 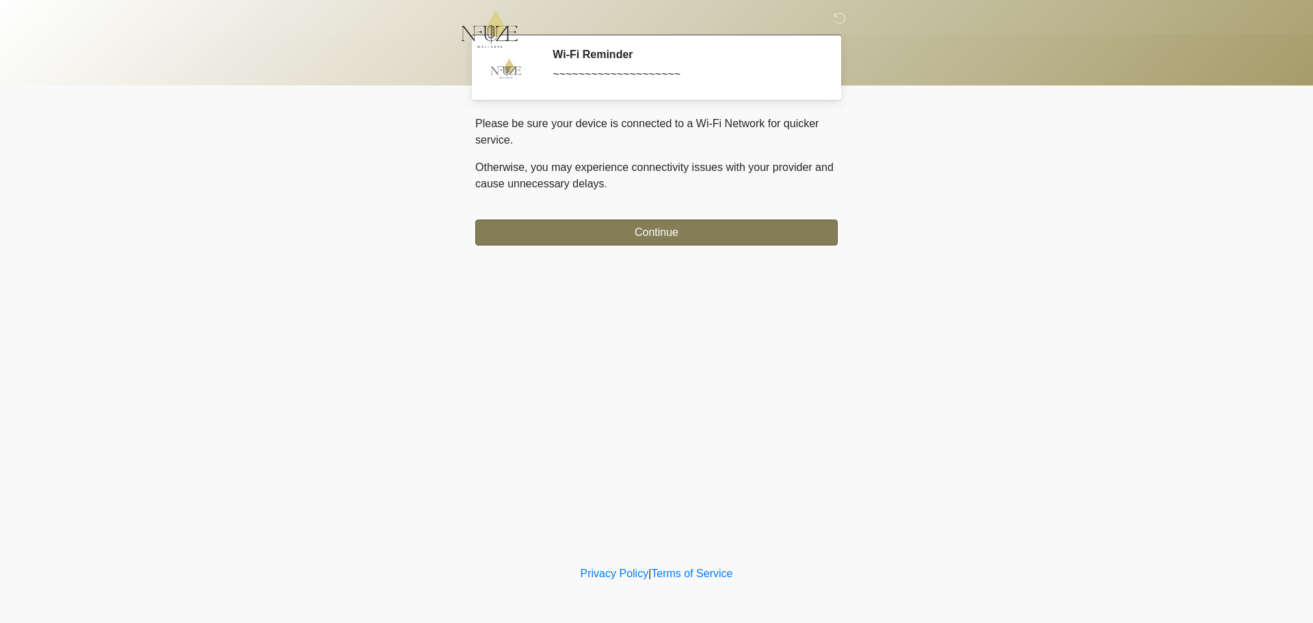 What do you see at coordinates (490, 29) in the screenshot?
I see `img: NFuze Wellness Logo` at bounding box center [490, 29].